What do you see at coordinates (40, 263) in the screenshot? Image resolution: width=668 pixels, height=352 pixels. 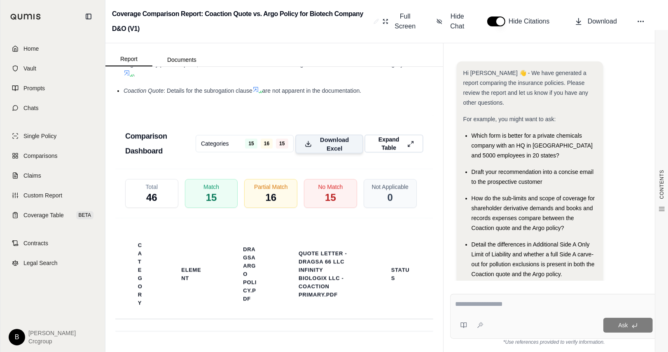 I see `span: Legal Search` at bounding box center [40, 263].